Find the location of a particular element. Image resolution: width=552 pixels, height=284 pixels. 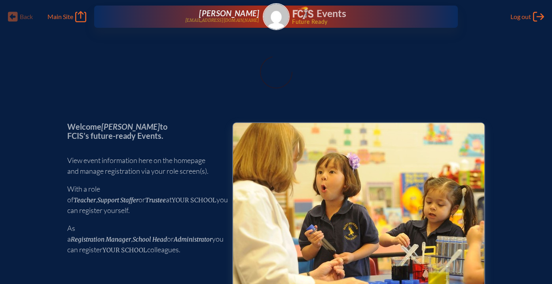

span: Log out is located at coordinates (521, 17).